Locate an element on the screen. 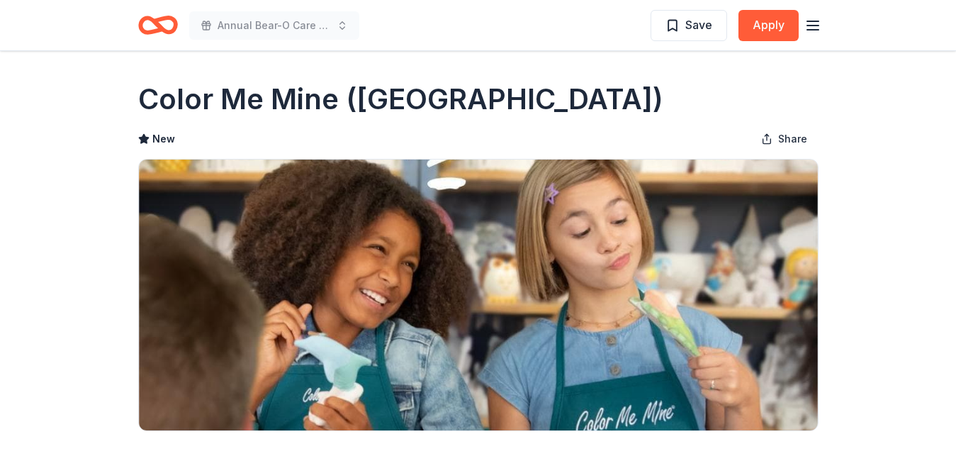  button: Save is located at coordinates (689, 26).